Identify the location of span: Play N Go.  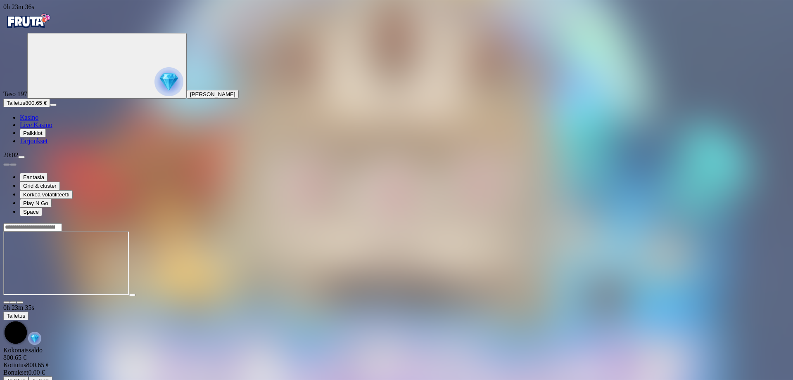
(36, 203).